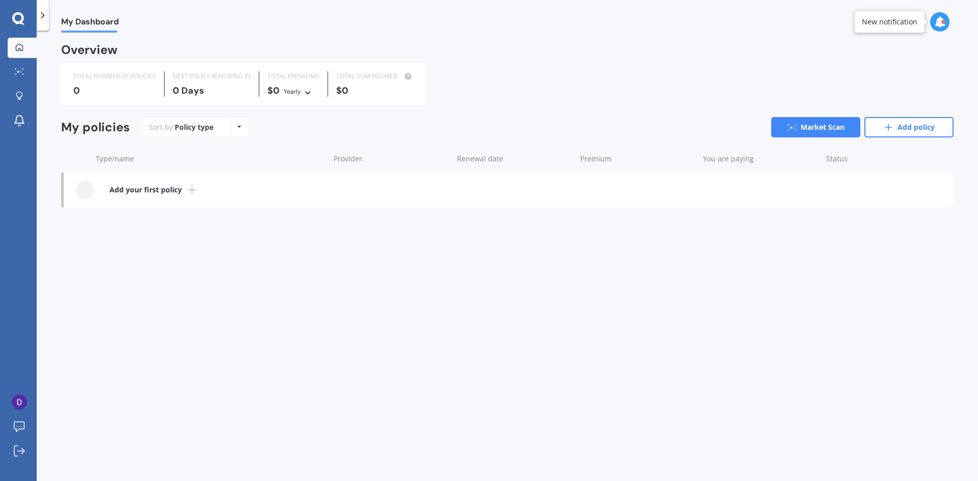 This screenshot has height=481, width=978. I want to click on div: Overview, so click(89, 50).